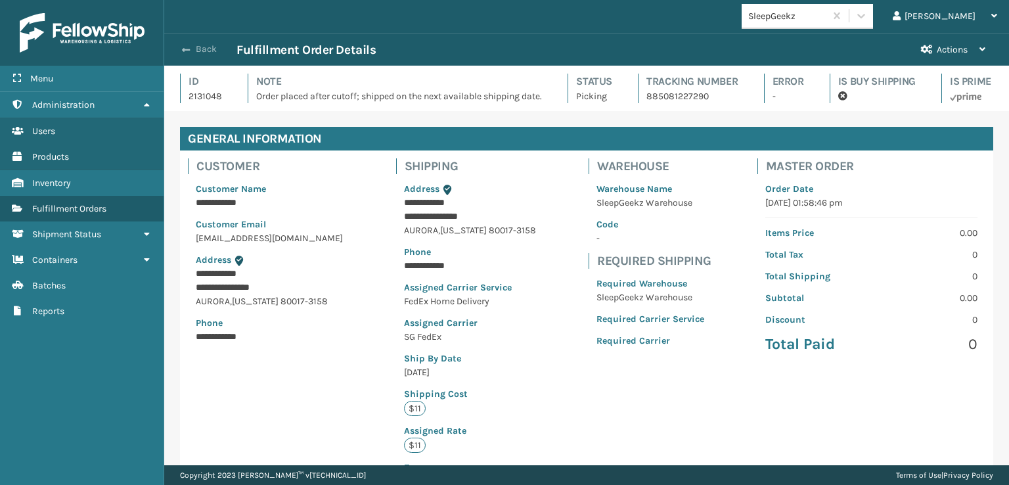  I want to click on a: Privacy Policy, so click(968, 475).